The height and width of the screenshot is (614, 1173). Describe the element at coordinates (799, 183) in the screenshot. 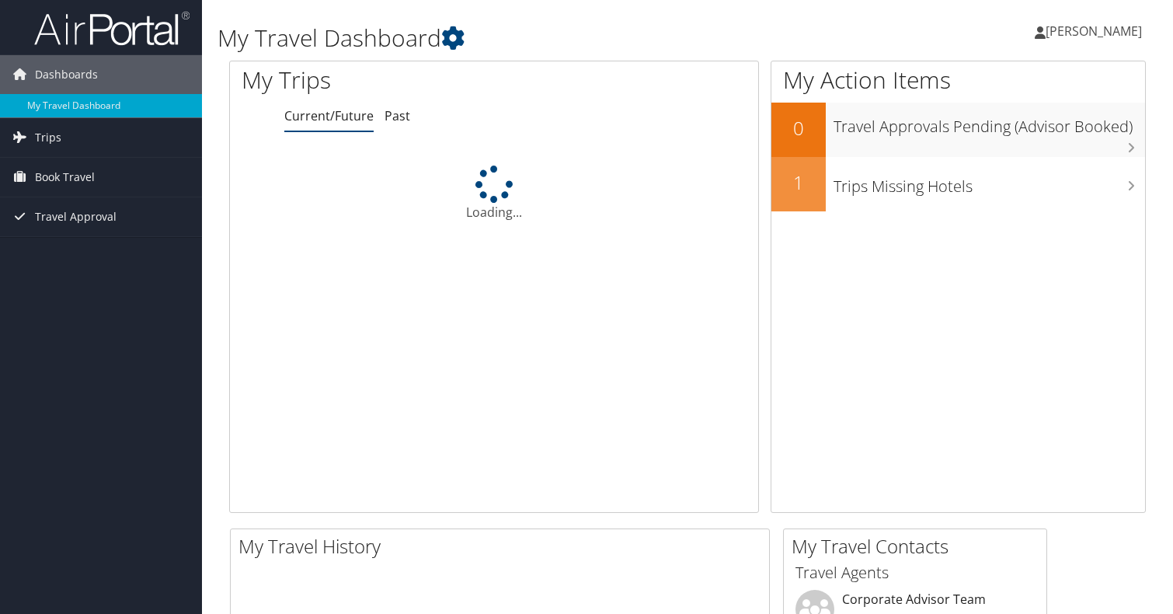

I see `h2: 1` at that location.